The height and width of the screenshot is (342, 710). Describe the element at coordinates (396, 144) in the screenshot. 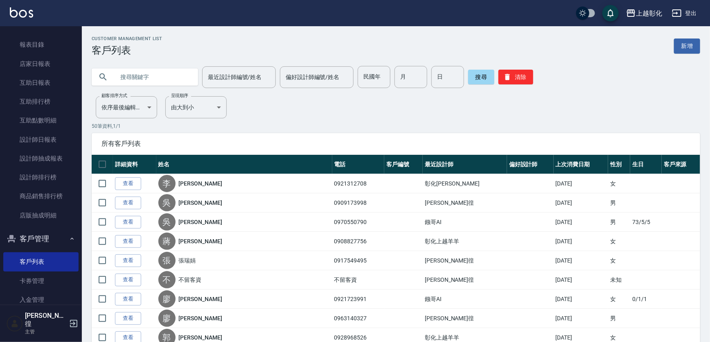

I see `span: 所有客戶列表` at that location.